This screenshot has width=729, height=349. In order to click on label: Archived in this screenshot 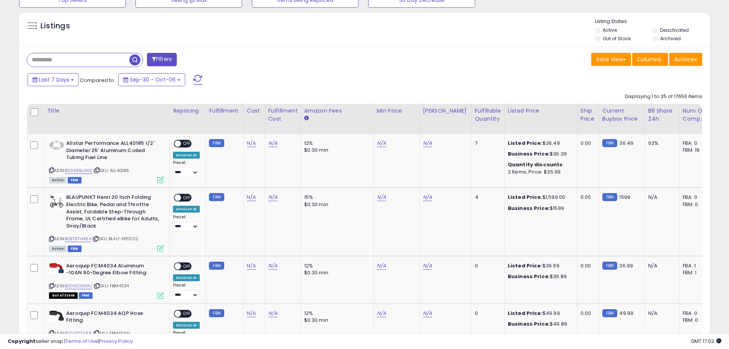, I will do `click(671, 38)`.